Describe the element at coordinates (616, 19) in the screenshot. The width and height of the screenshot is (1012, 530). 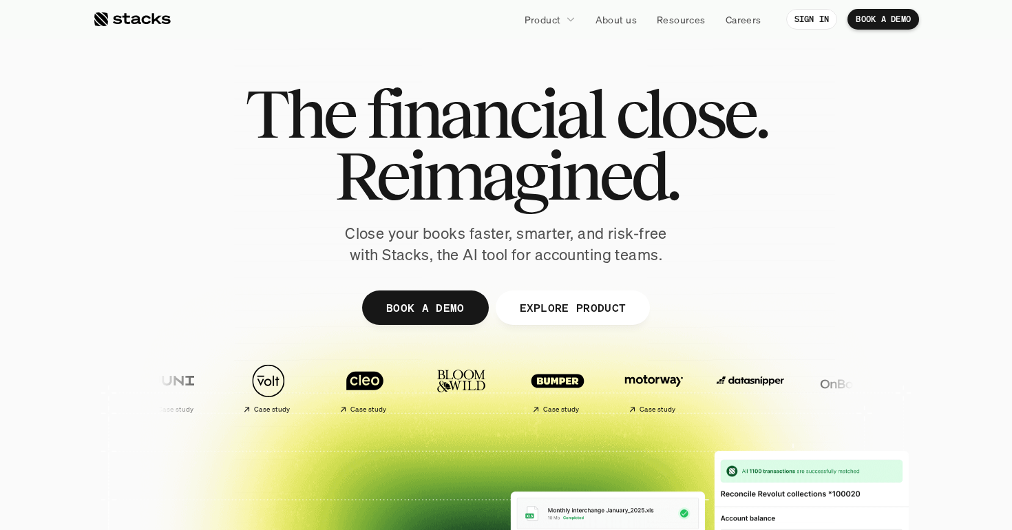
I see `a: About us` at that location.